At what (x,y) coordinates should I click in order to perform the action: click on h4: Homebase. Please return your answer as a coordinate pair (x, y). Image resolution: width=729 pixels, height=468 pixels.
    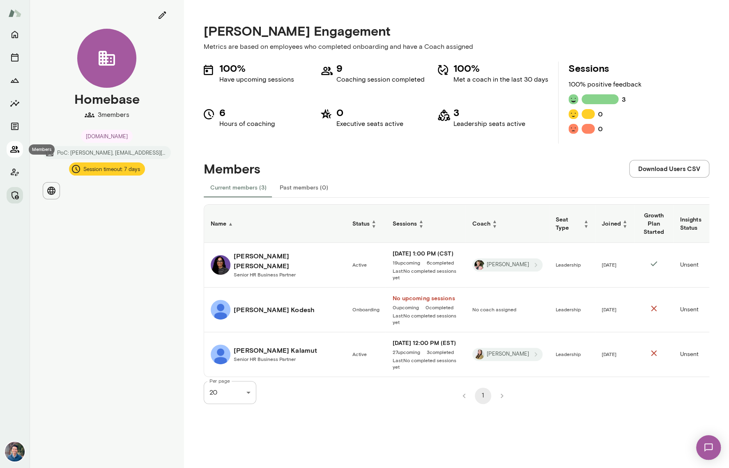
    Looking at the image, I should click on (107, 99).